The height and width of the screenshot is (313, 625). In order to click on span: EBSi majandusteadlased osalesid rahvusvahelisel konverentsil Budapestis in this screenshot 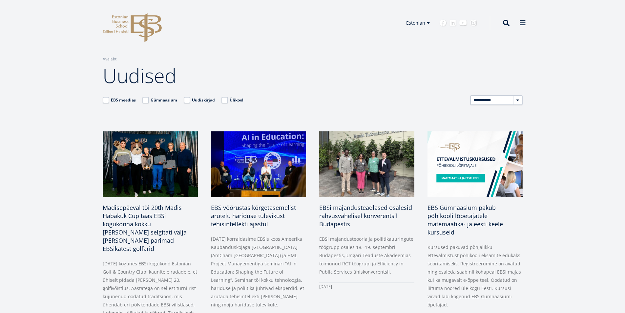, I will do `click(365, 216)`.